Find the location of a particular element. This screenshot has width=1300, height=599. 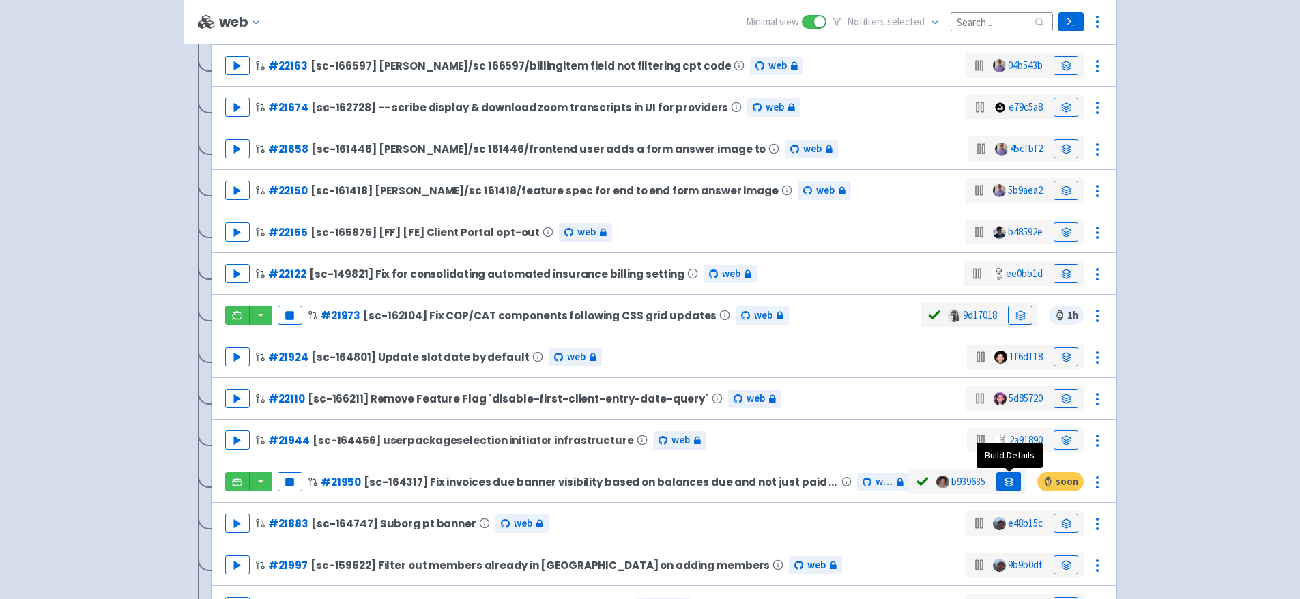

a: #22163 is located at coordinates (288, 66).